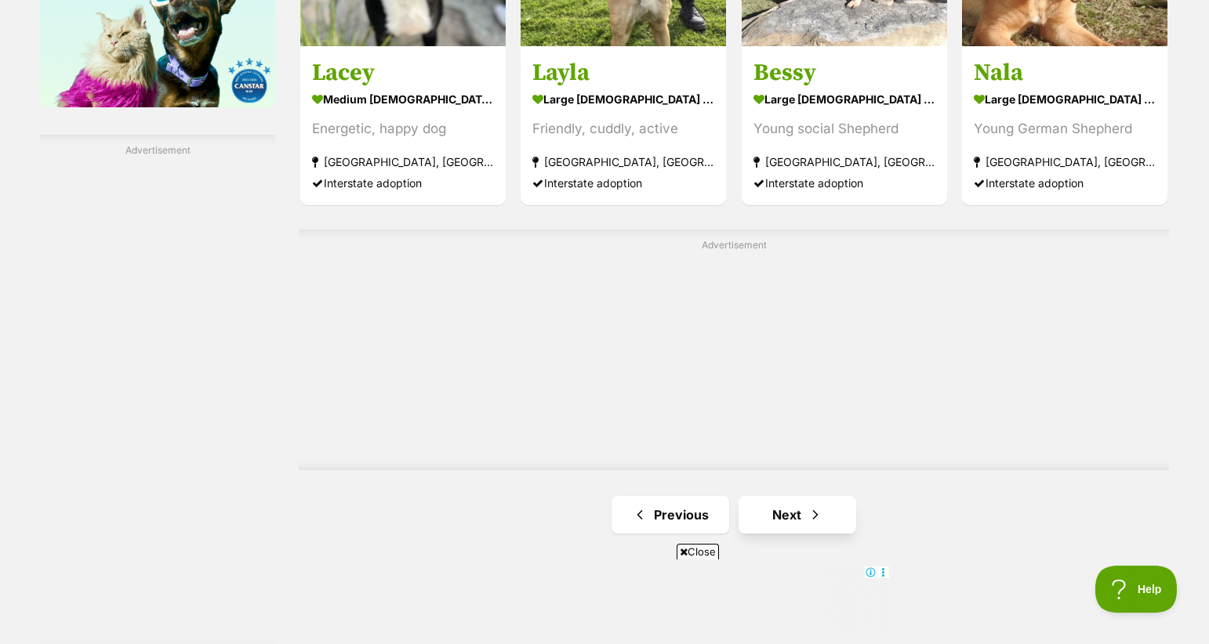  Describe the element at coordinates (797, 515) in the screenshot. I see `a: Next page` at that location.